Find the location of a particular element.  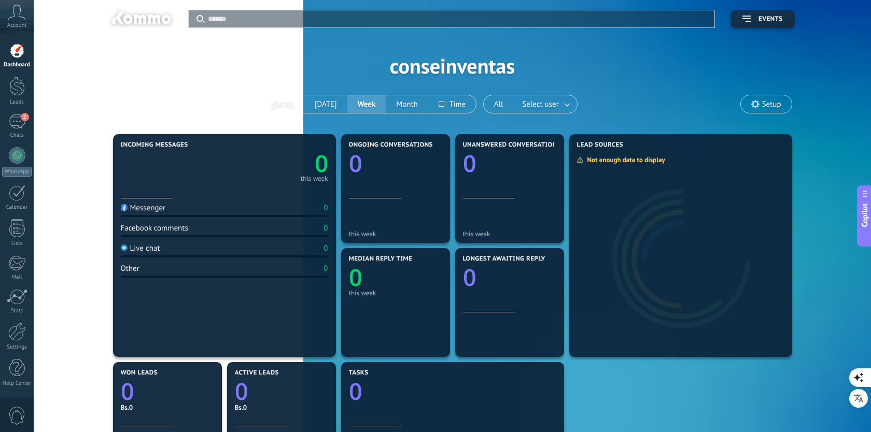

button: Events is located at coordinates (762, 19).